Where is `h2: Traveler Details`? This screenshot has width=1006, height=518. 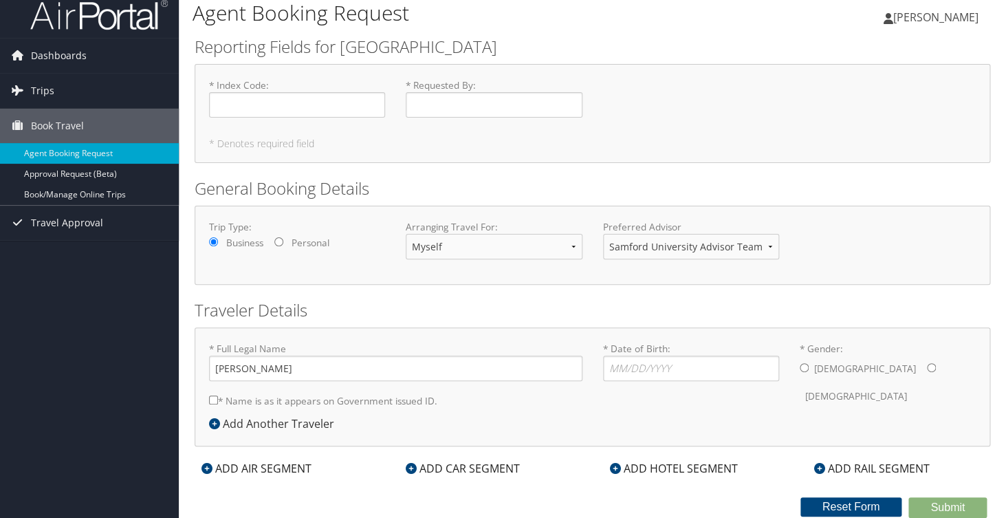
h2: Traveler Details is located at coordinates (592, 310).